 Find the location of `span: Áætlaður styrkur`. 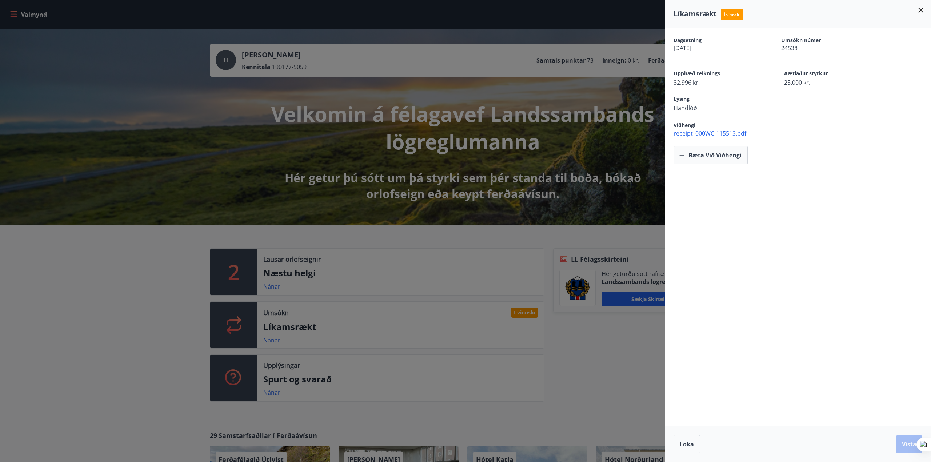

span: Áætlaður styrkur is located at coordinates (826, 74).